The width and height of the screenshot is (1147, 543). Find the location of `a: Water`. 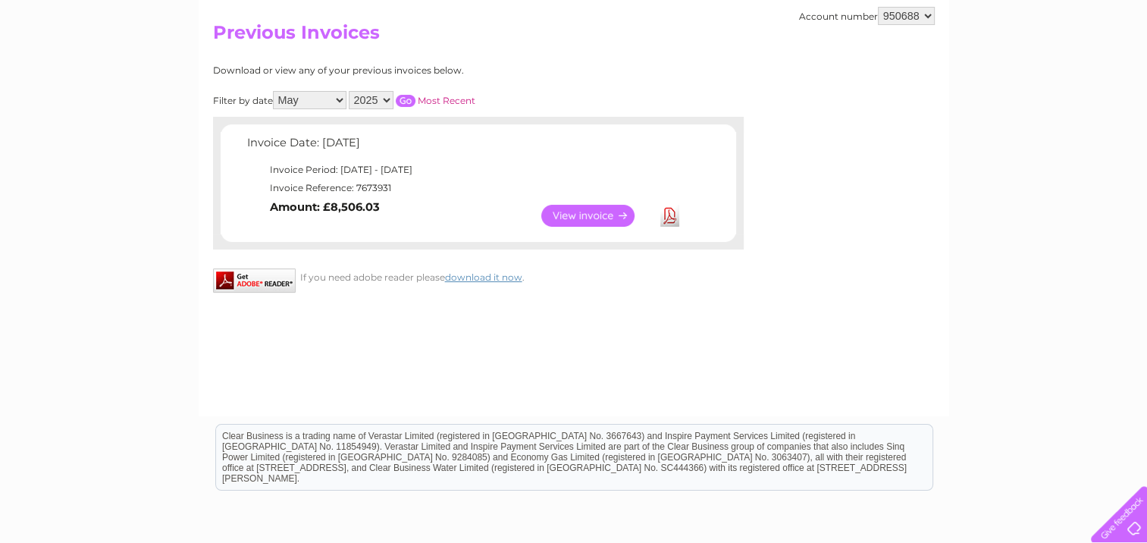

a: Water is located at coordinates (894, 70).